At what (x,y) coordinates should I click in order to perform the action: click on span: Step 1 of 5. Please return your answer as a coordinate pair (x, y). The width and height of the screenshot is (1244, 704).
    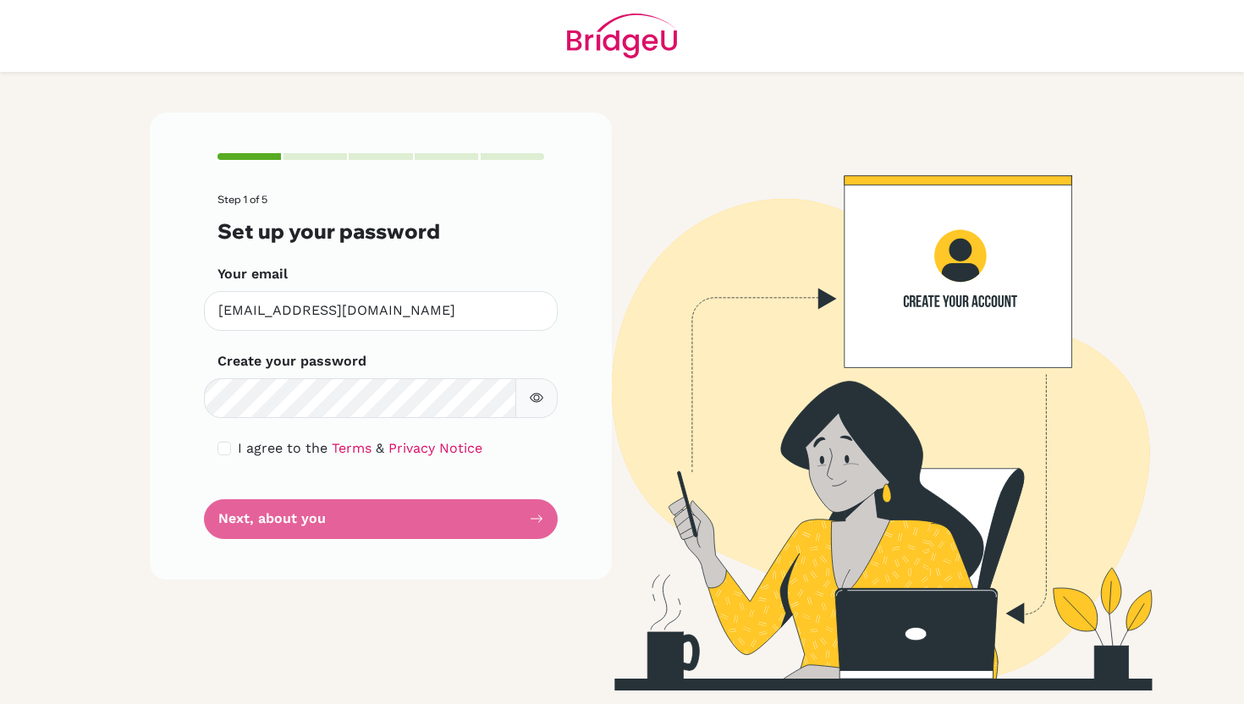
    Looking at the image, I should click on (242, 199).